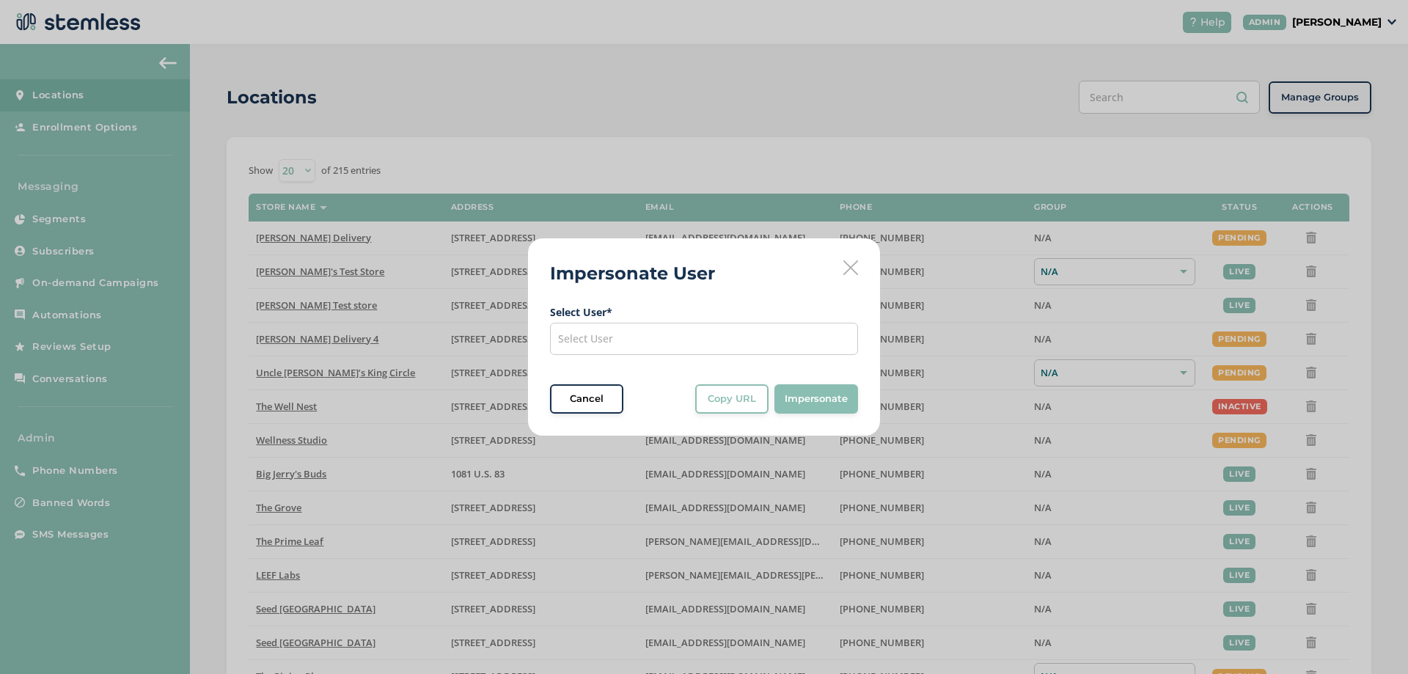 The image size is (1408, 674). What do you see at coordinates (732, 399) in the screenshot?
I see `span: Copy URL` at bounding box center [732, 399].